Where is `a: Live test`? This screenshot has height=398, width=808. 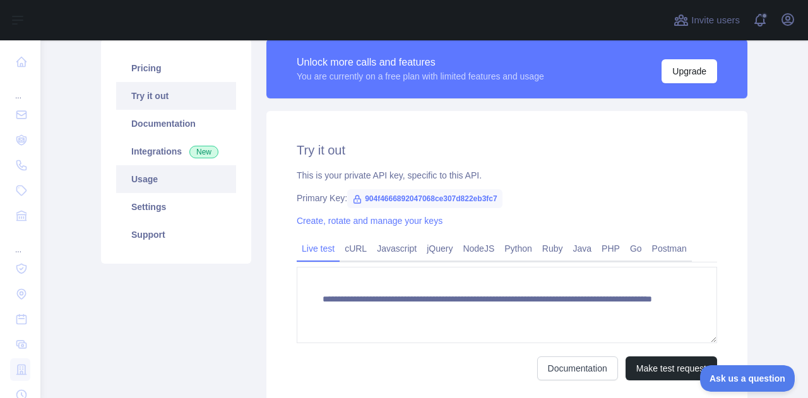 a: Live test is located at coordinates (318, 249).